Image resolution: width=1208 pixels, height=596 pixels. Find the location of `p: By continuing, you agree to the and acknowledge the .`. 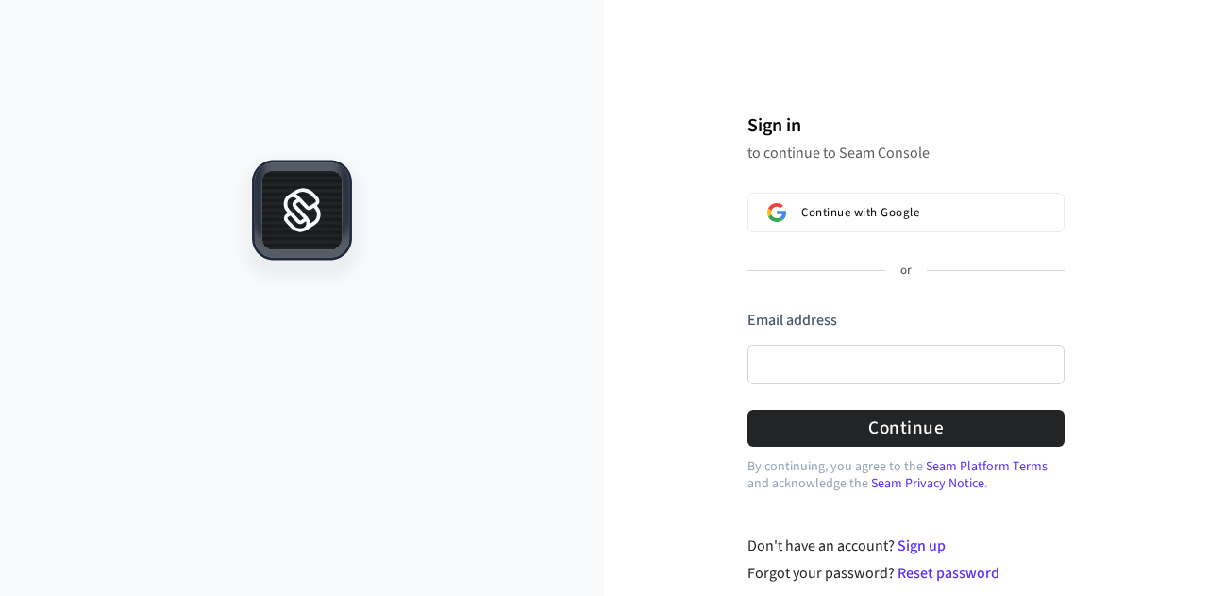

p: By continuing, you agree to the and acknowledge the . is located at coordinates (906, 475).